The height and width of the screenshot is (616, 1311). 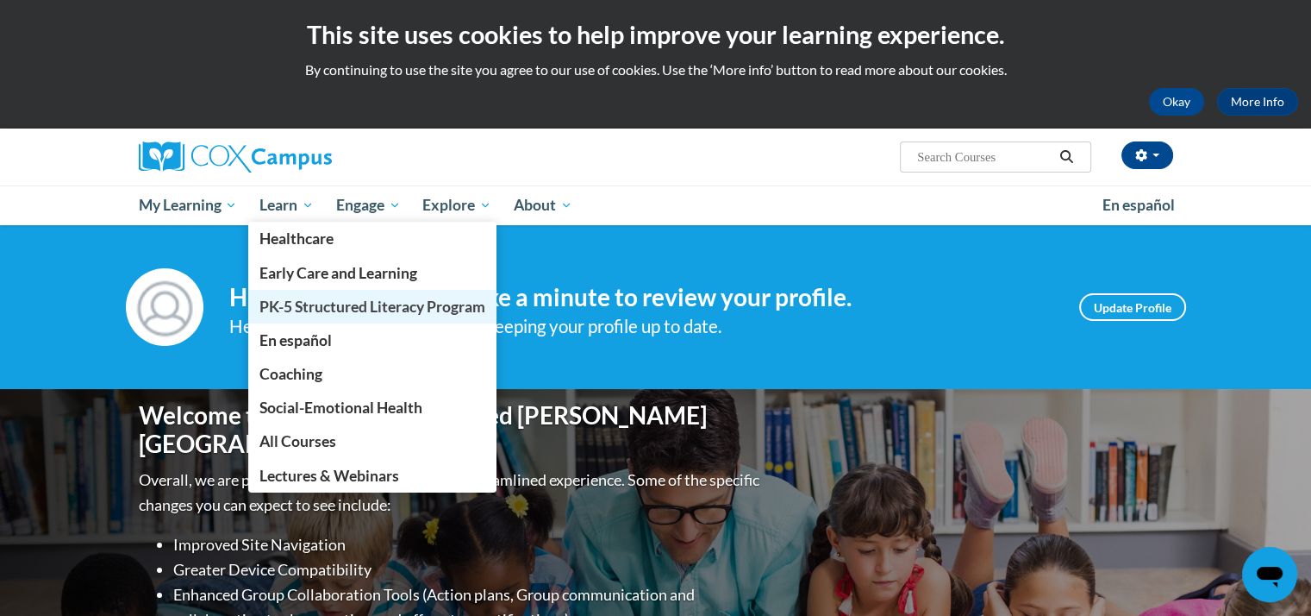 What do you see at coordinates (655, 70) in the screenshot?
I see `p: By continuing to use the site you agree to our use of cookies. Use the ‘More info’ button to read...` at bounding box center [655, 70].